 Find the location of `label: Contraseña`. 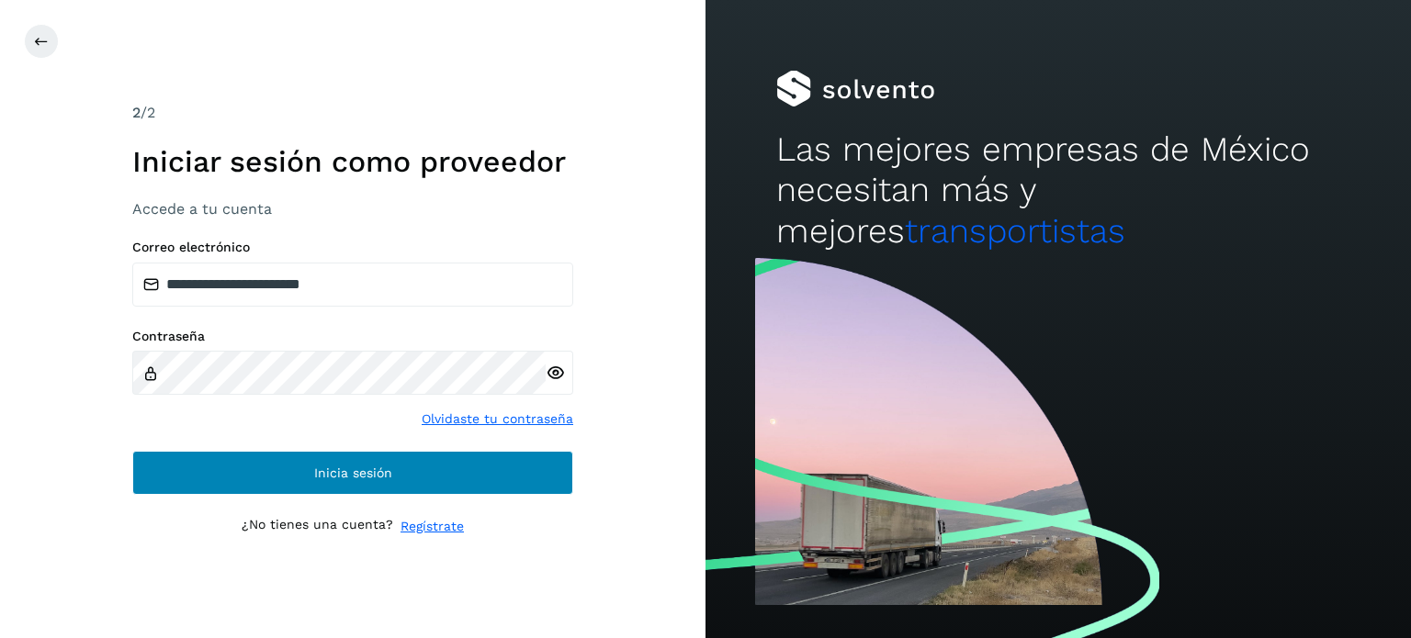

label: Contraseña is located at coordinates (353, 336).